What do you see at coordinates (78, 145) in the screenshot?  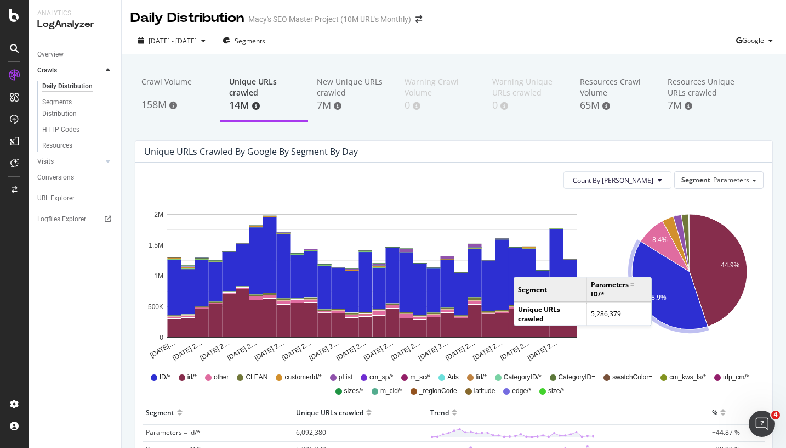 I see `a: Resources` at bounding box center [78, 145].